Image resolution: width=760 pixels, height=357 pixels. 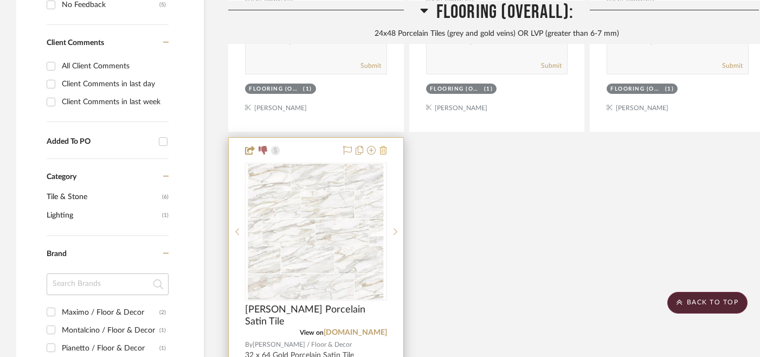 I want to click on div: All Client Comments, so click(x=114, y=66).